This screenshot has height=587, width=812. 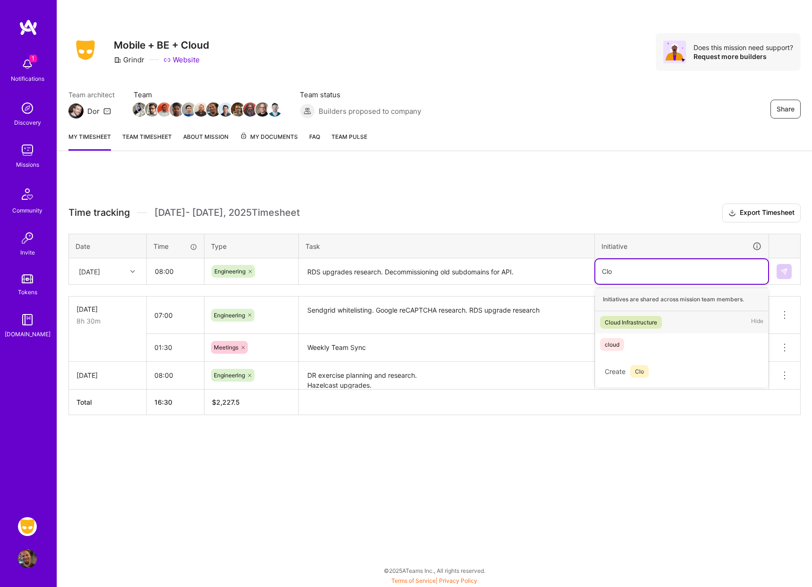 I want to click on span: Team architect, so click(x=92, y=94).